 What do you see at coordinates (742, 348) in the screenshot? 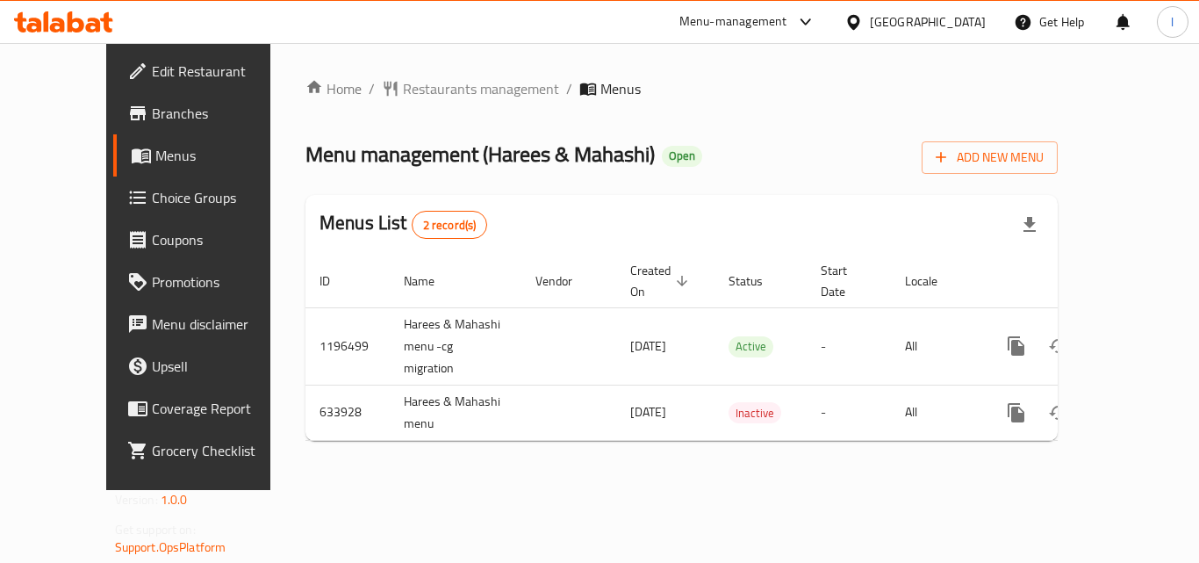
I see `table: enhanced table` at bounding box center [742, 348].